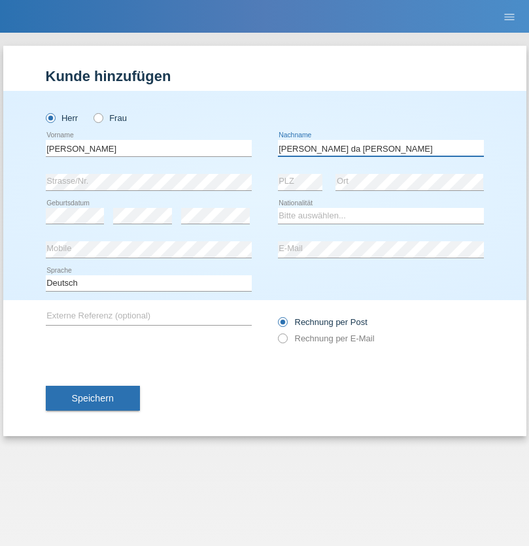  Describe the element at coordinates (62, 118) in the screenshot. I see `label: Herr` at that location.